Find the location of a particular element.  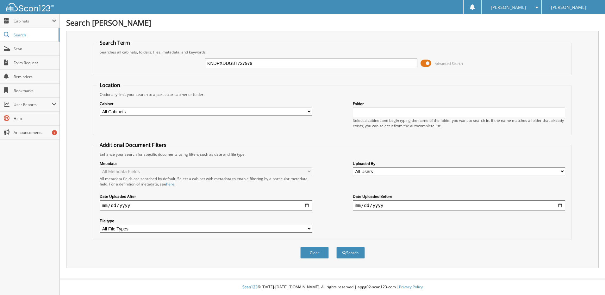

span: Help is located at coordinates (35, 118).